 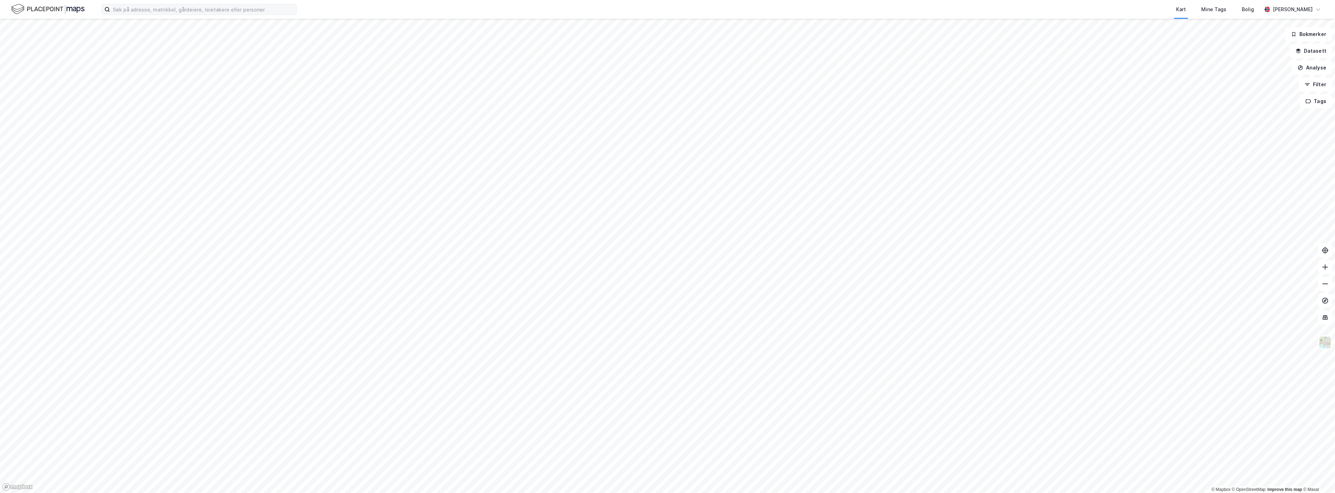 I want to click on div: Bolig, so click(x=1247, y=9).